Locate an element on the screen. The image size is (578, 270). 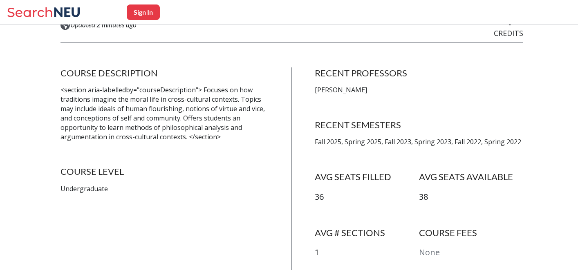
p: None is located at coordinates (471, 253).